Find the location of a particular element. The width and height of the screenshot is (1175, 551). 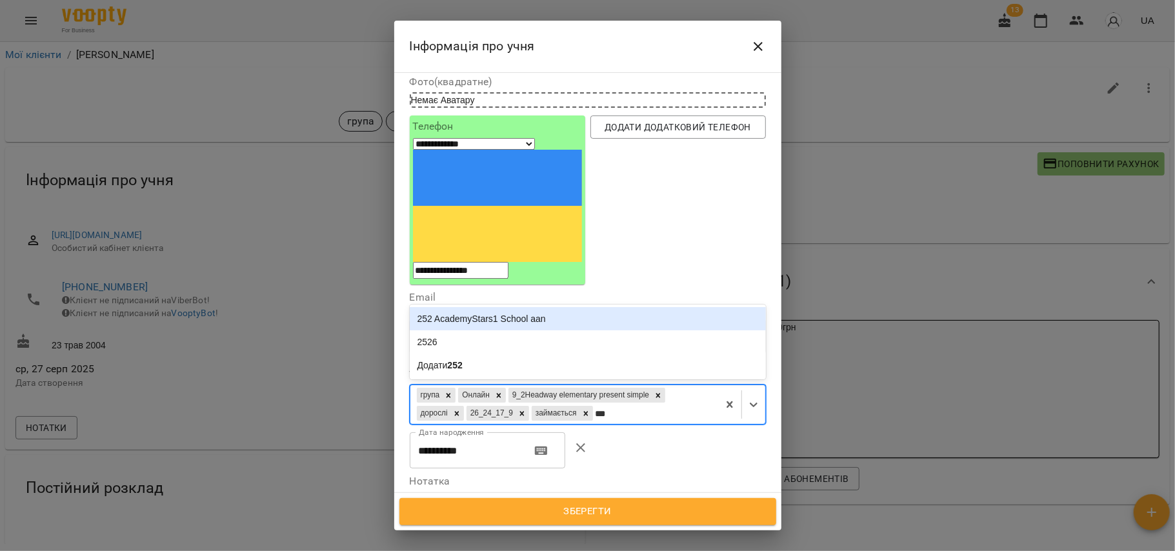

div: Онлайн is located at coordinates (475, 395).